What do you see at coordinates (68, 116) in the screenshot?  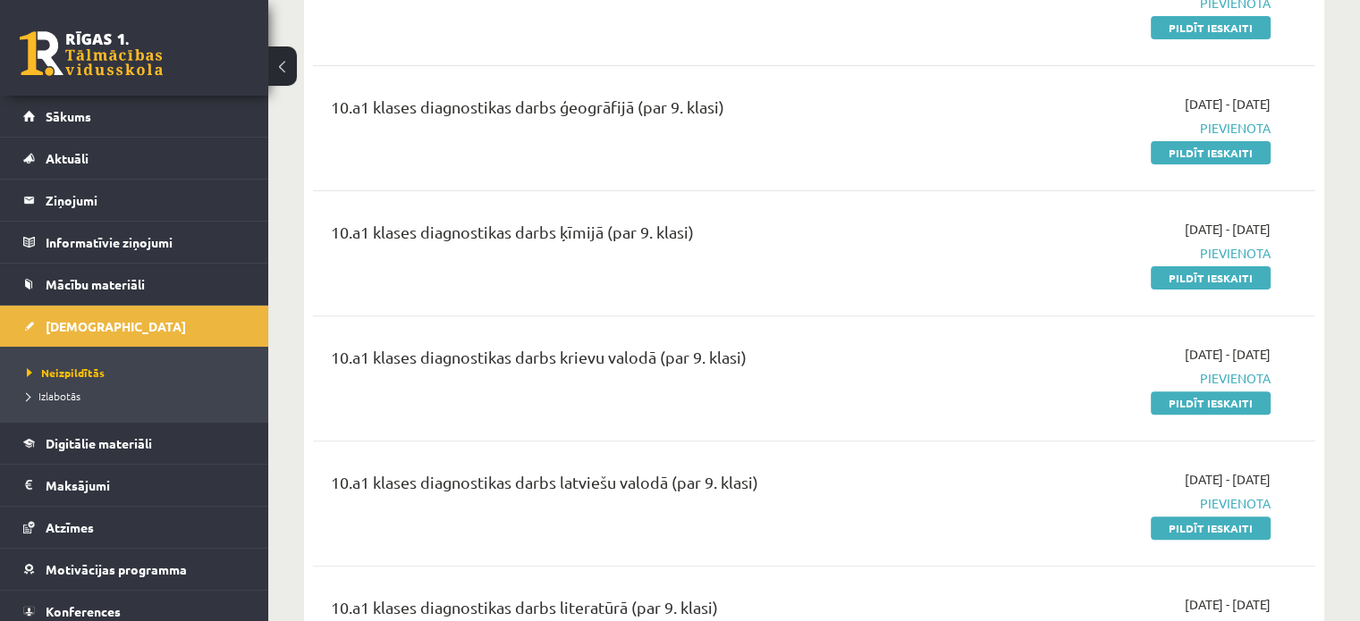 I see `span: Sākums` at bounding box center [68, 116].